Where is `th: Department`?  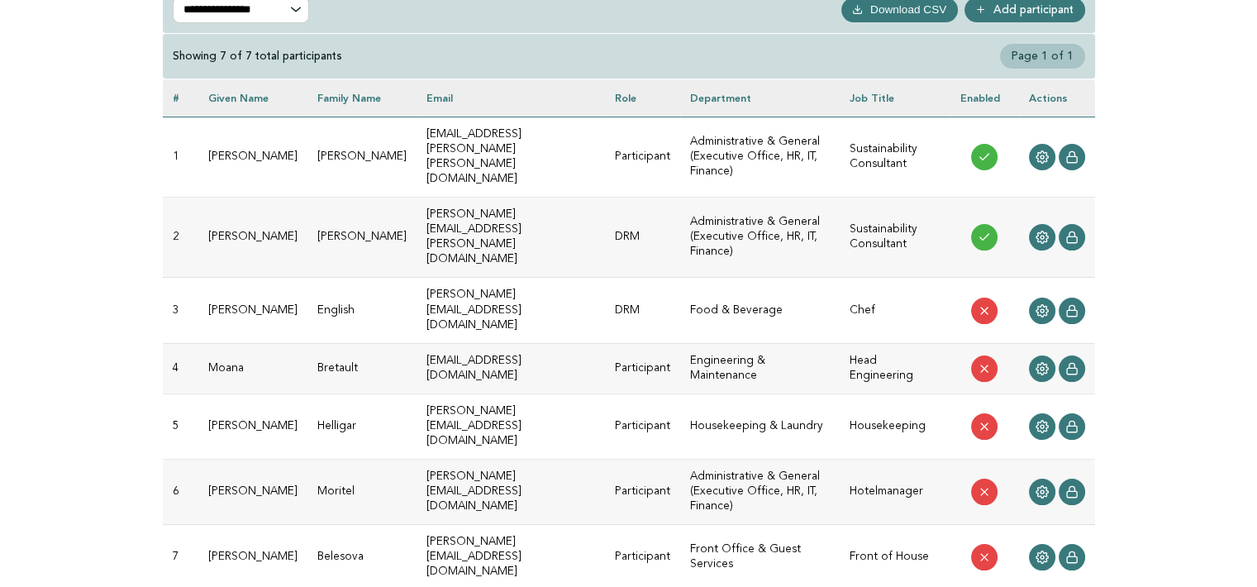
th: Department is located at coordinates (760, 98).